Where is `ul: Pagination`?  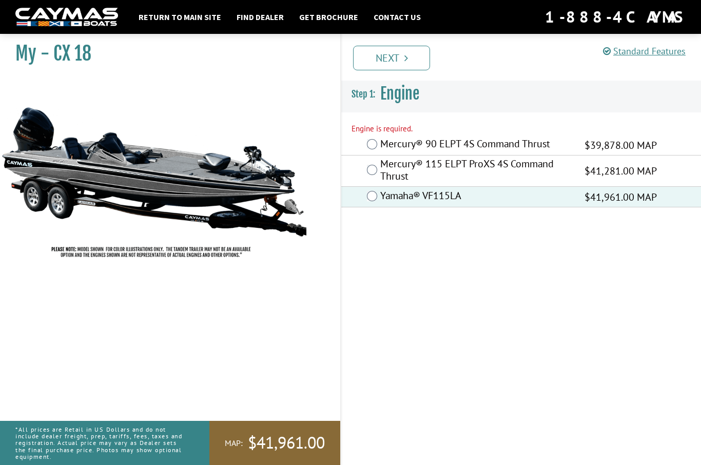 ul: Pagination is located at coordinates (525, 57).